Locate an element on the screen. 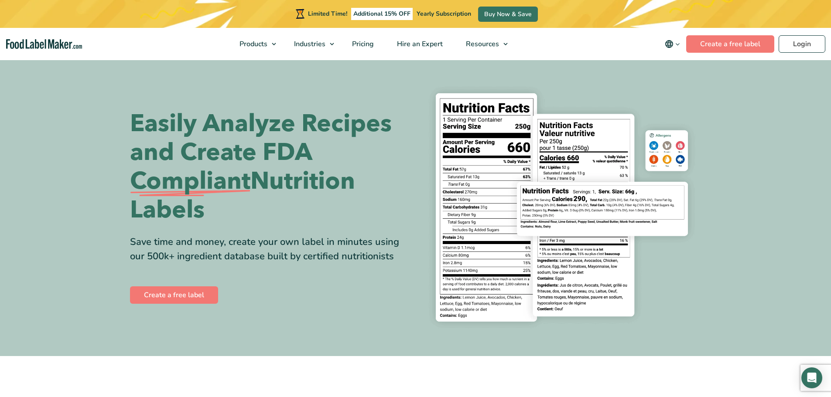 The image size is (831, 397). div: Open Intercom Messenger is located at coordinates (812, 378).